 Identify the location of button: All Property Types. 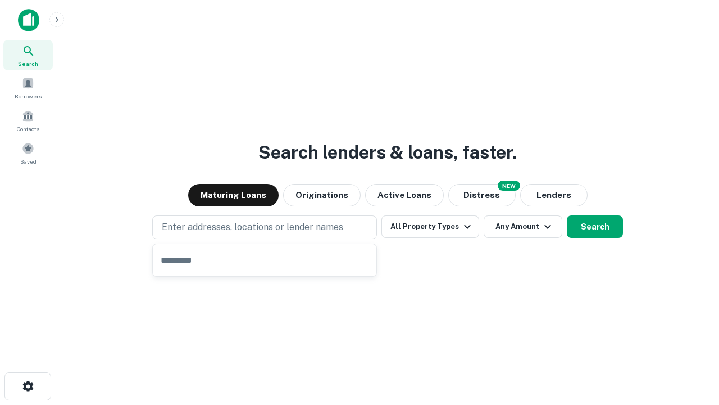
(430, 226).